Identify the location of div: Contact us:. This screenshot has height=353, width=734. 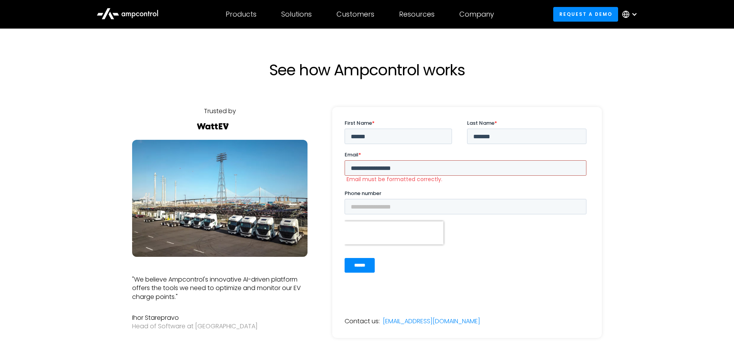
(362, 322).